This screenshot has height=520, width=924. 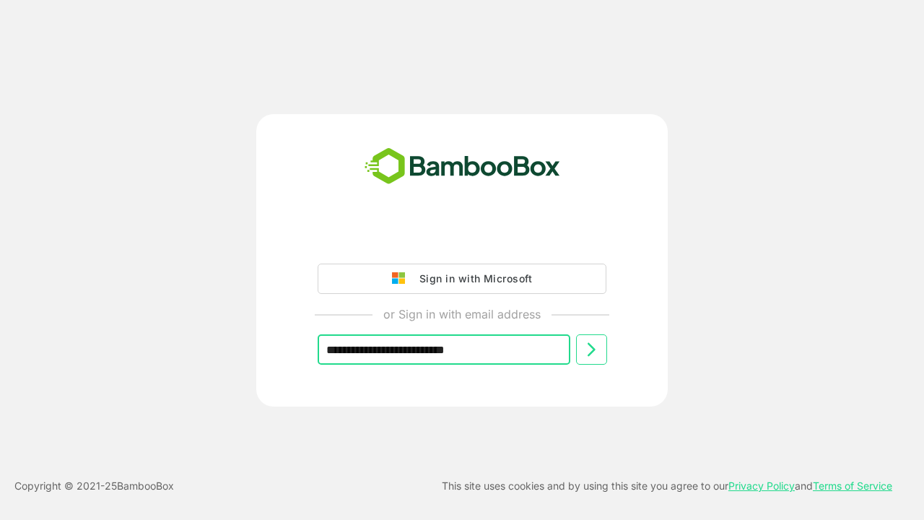 I want to click on p: Copyright © 2021- 25 BambooBox, so click(x=94, y=486).